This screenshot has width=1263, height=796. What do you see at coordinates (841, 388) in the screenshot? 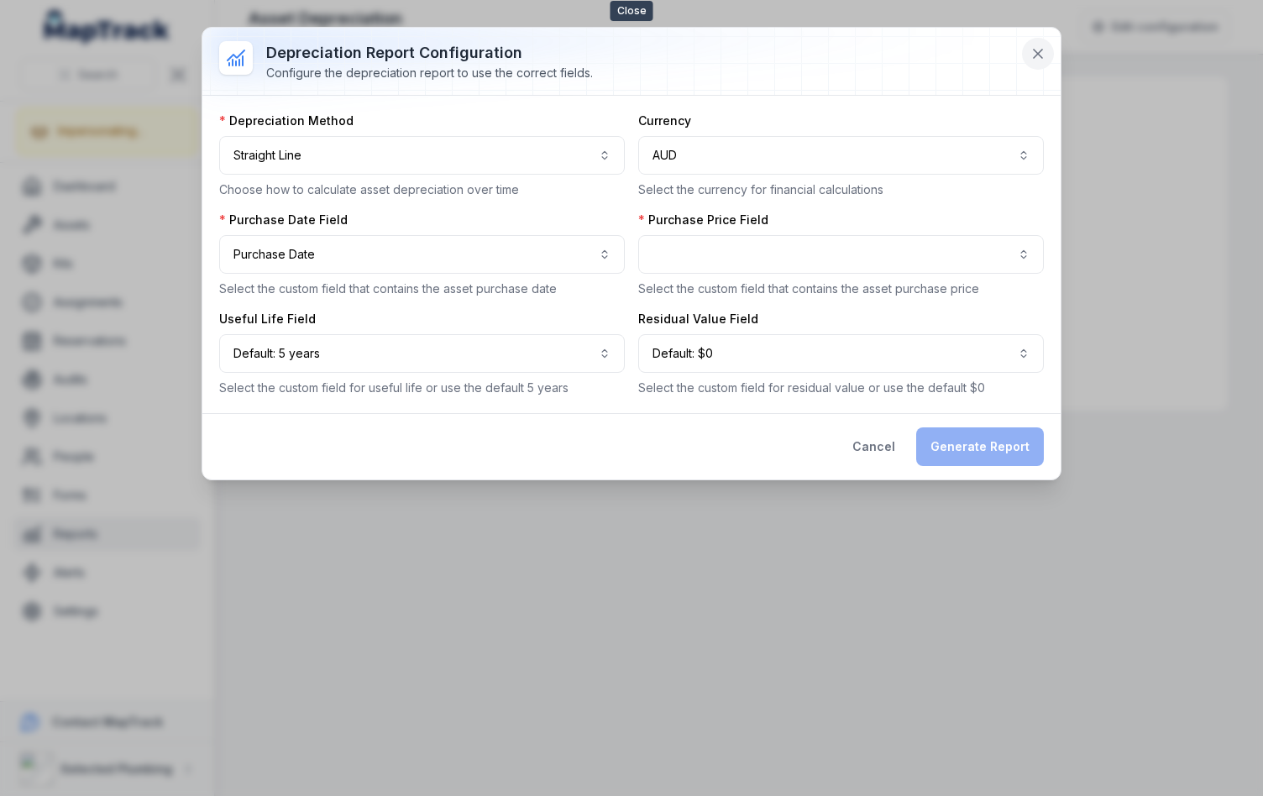
I see `p: Select the custom field for residual value or use the default $0` at bounding box center [841, 388].